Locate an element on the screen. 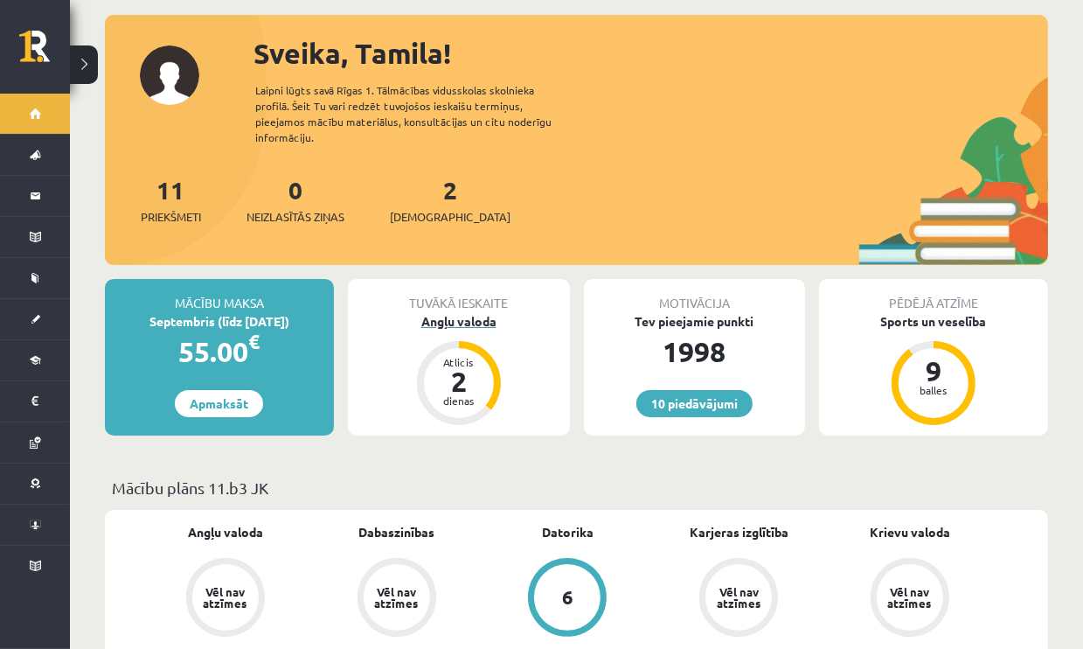 Image resolution: width=1083 pixels, height=649 pixels. a: 10 piedāvājumi is located at coordinates (694, 403).